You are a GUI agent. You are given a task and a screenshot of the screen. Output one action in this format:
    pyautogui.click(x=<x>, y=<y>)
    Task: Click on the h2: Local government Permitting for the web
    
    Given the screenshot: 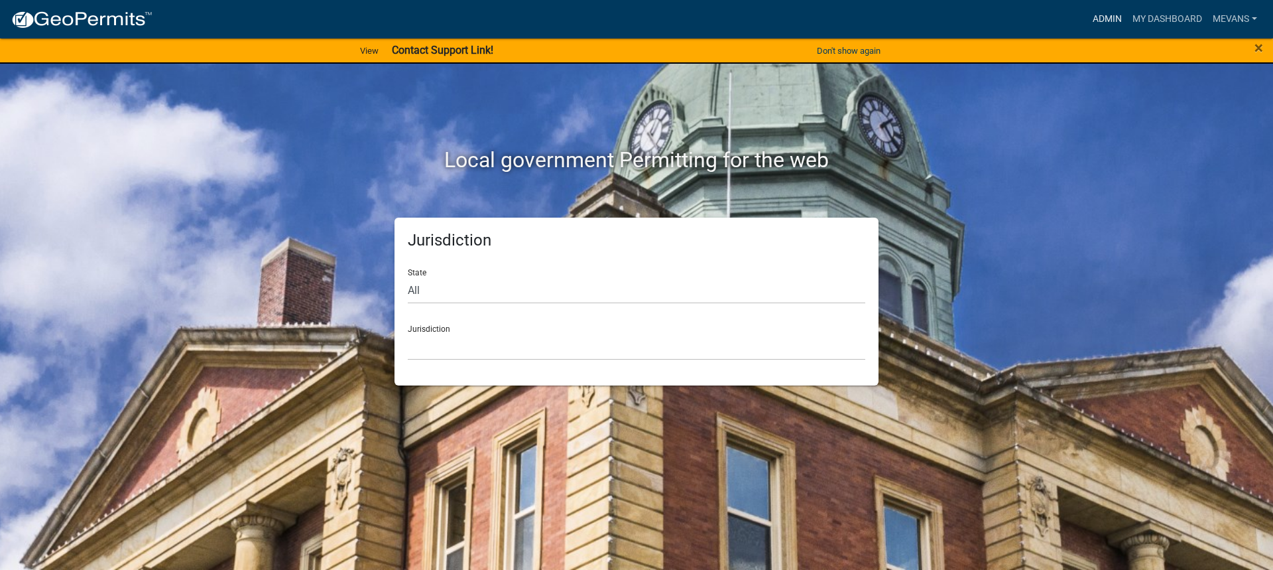 What is the action you would take?
    pyautogui.click(x=637, y=160)
    